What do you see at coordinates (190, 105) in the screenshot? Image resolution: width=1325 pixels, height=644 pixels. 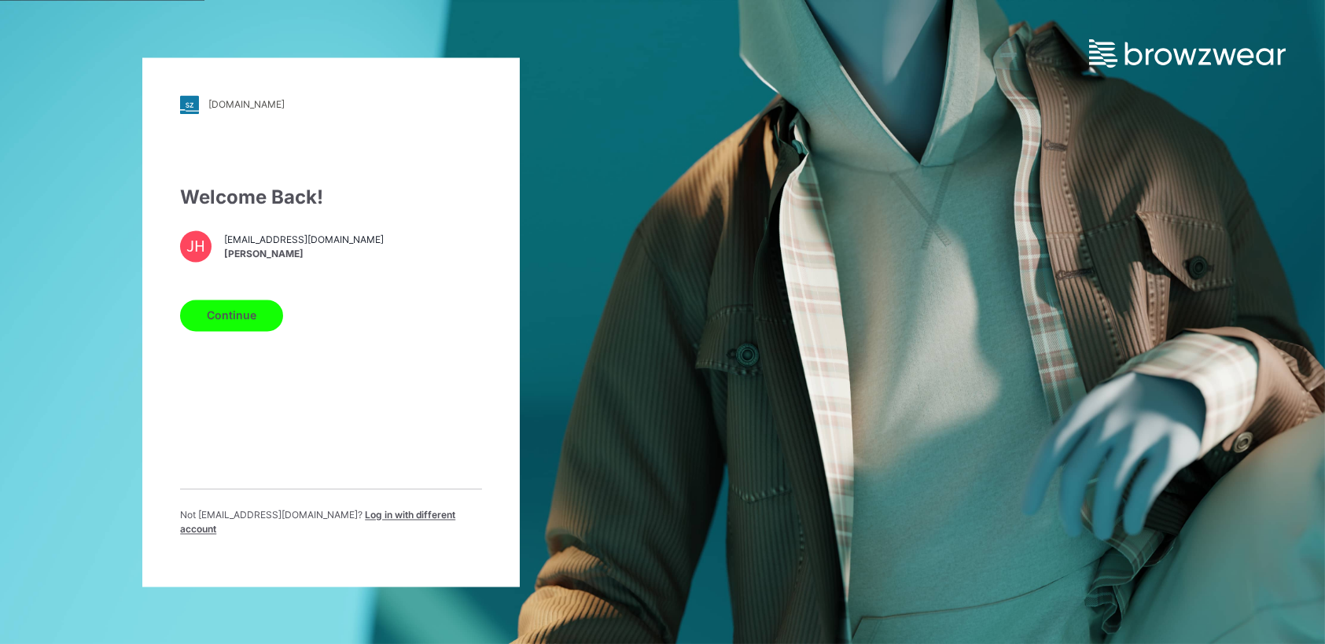 I see `img: stylezone-logo.562084cfcfab977791bfbf7441f1a819.svg` at bounding box center [190, 105].